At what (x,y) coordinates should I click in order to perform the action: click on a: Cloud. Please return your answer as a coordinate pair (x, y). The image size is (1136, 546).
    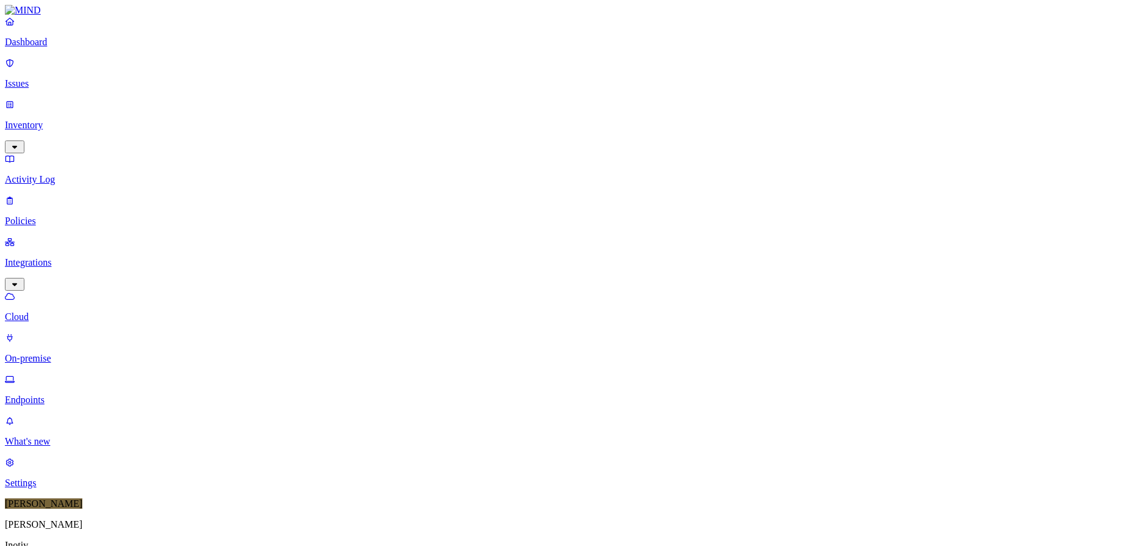
    Looking at the image, I should click on (568, 306).